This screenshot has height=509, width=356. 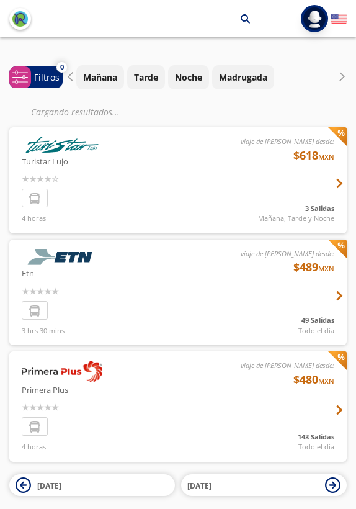 I want to click on button: Mañana, so click(x=100, y=77).